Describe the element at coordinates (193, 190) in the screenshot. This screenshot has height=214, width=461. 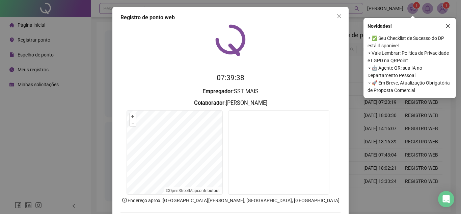
I see `li: © contributors.` at that location.